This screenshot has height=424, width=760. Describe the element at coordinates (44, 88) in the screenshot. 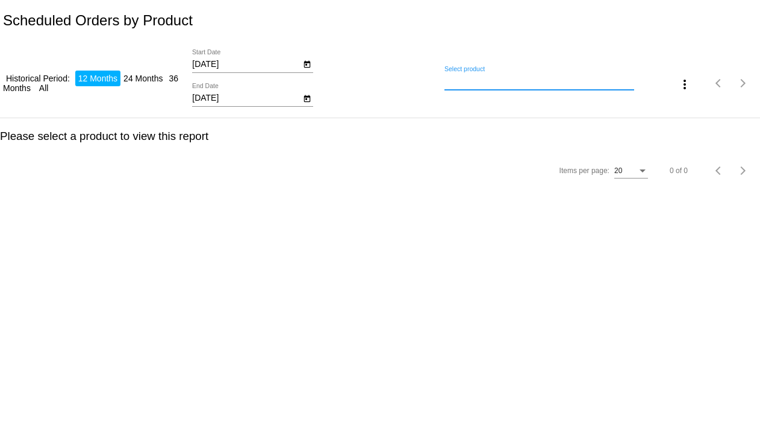

I see `li: All` at that location.